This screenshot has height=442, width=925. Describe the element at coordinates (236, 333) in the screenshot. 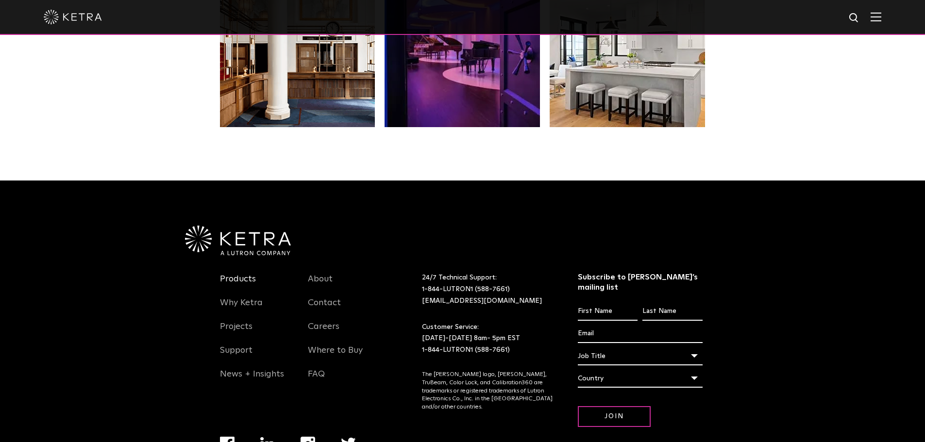

I see `a: Projects` at that location.